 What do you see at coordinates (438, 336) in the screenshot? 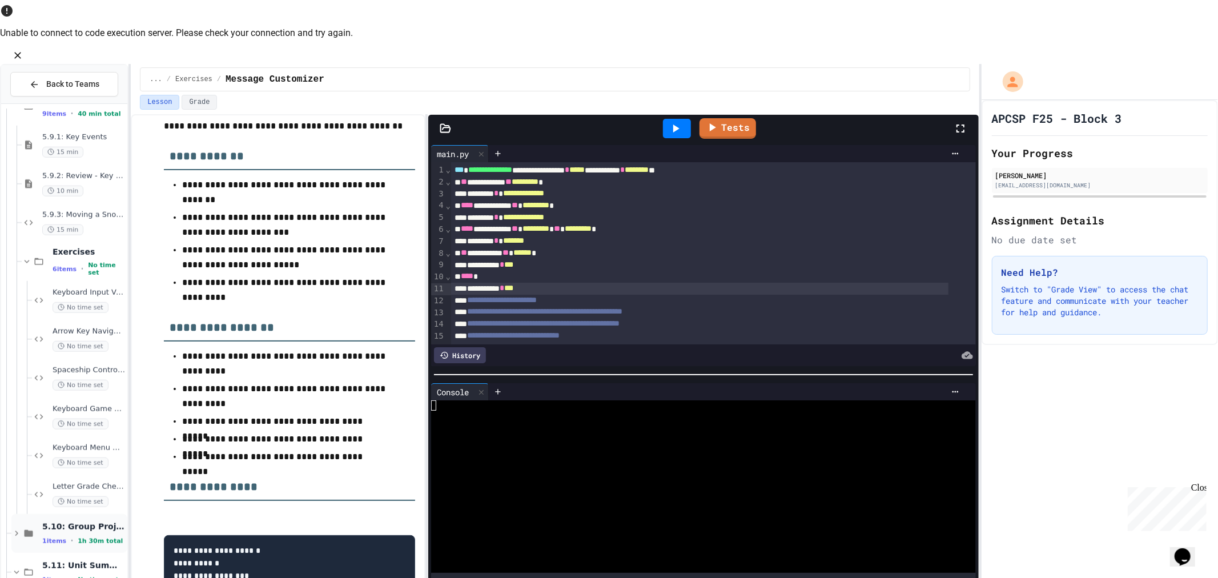
I see `div: 15` at bounding box center [438, 336].